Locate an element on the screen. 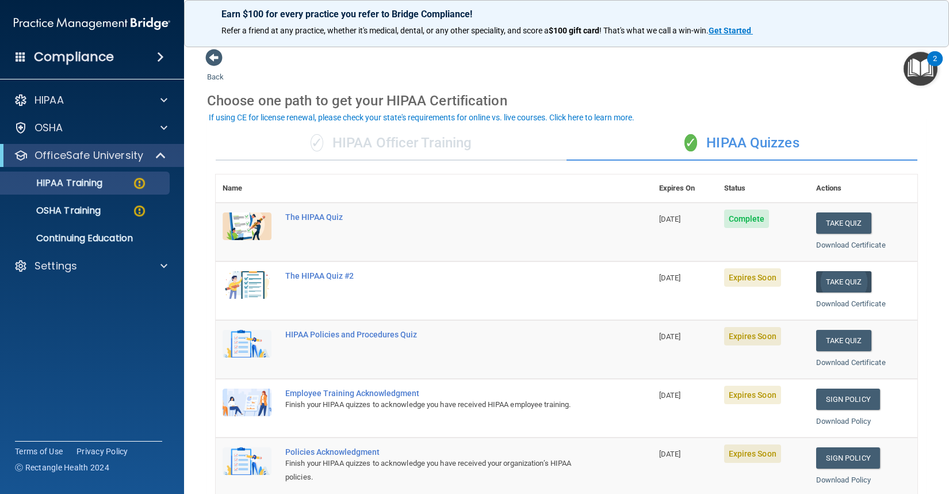 Image resolution: width=949 pixels, height=494 pixels. img: PMB logo is located at coordinates (92, 24).